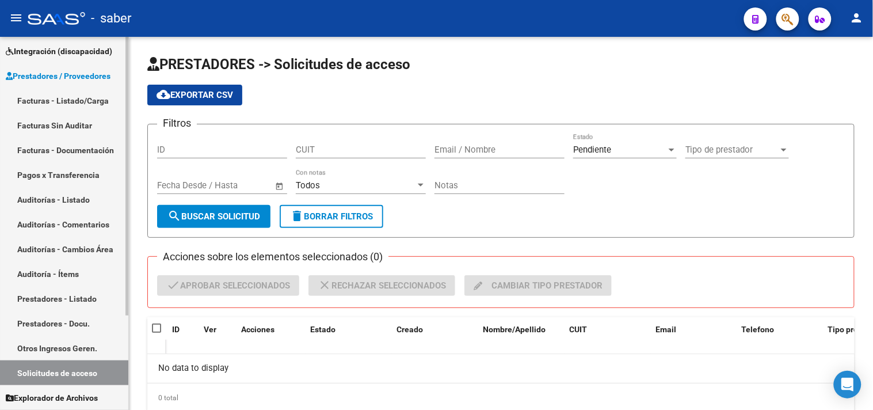 The width and height of the screenshot is (873, 410). Describe the element at coordinates (514, 329) in the screenshot. I see `span: Nombre/Apellido` at that location.